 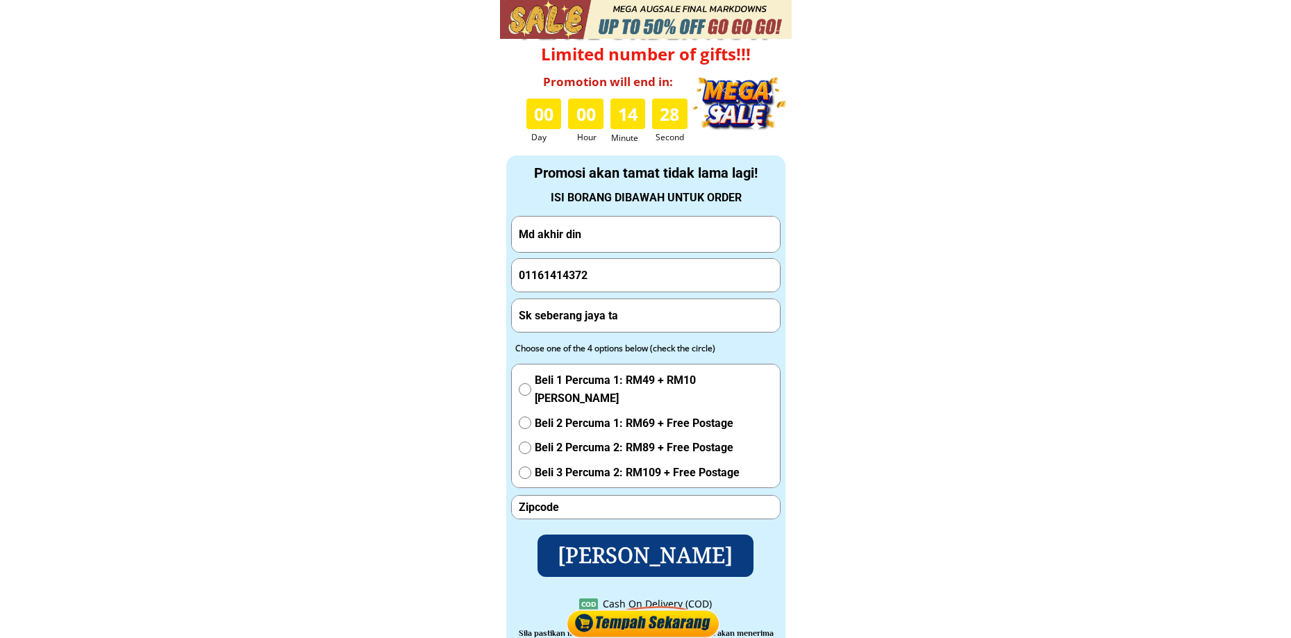 What do you see at coordinates (646, 507) in the screenshot?
I see `input: Zipcode` at bounding box center [646, 507].